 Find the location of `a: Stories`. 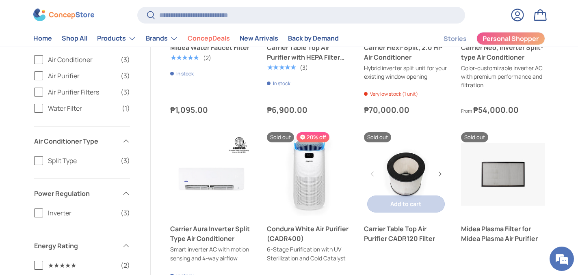

a: Stories is located at coordinates (455, 39).